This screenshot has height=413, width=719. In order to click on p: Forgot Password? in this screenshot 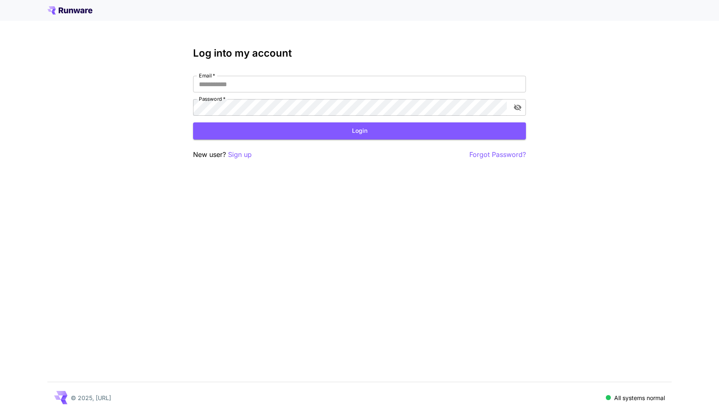, I will do `click(498, 154)`.